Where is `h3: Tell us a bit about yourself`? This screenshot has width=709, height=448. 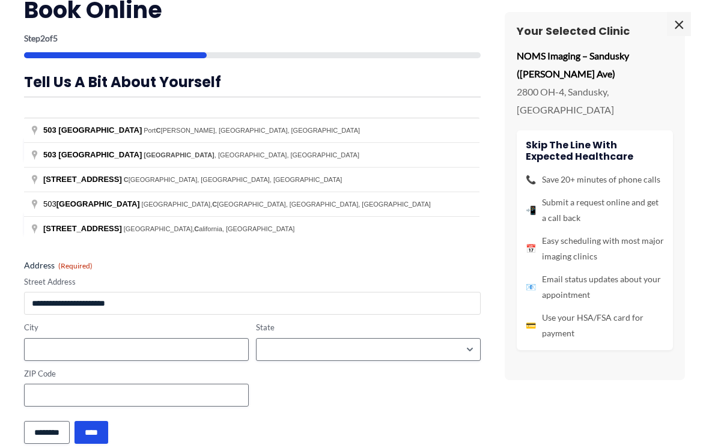
h3: Tell us a bit about yourself is located at coordinates (252, 82).